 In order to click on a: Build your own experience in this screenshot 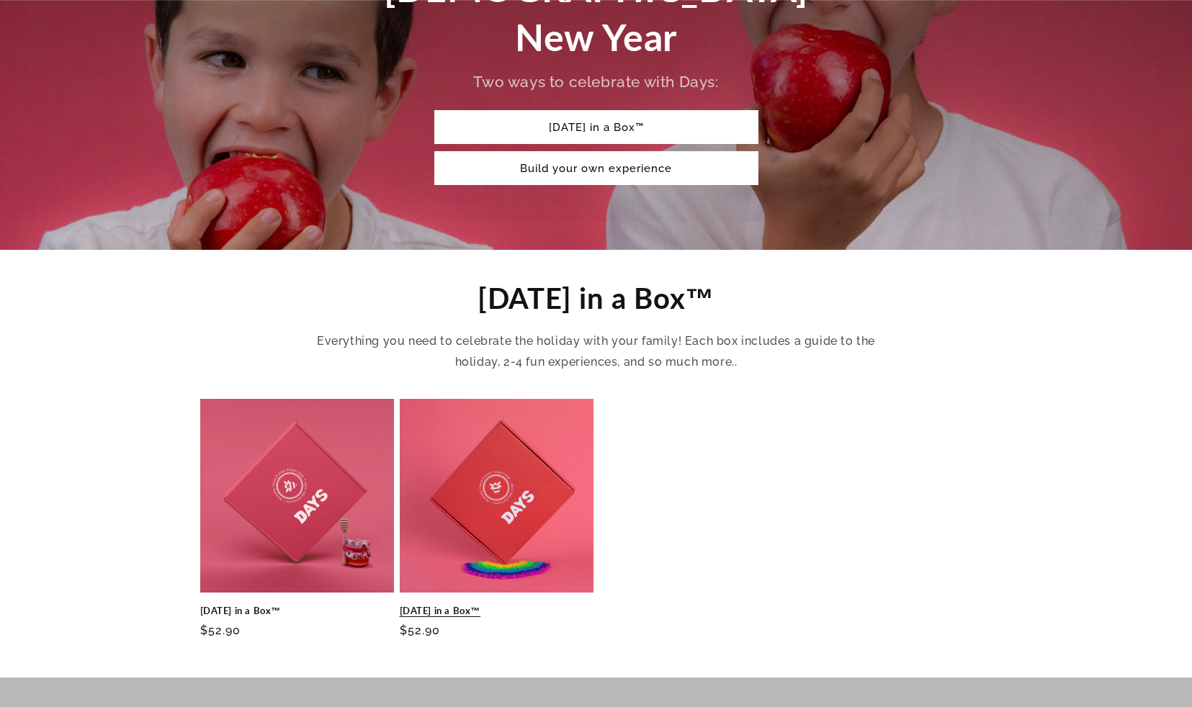, I will do `click(596, 168)`.